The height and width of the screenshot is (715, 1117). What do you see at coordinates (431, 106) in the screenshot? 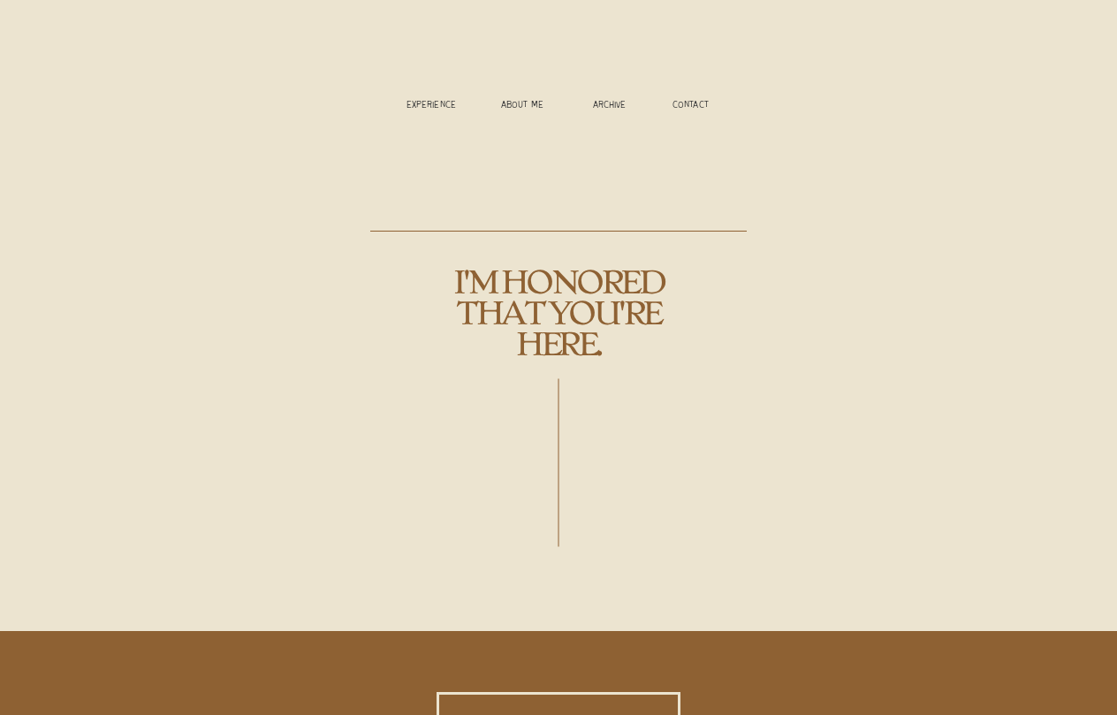
I see `h3: experience` at bounding box center [431, 106].